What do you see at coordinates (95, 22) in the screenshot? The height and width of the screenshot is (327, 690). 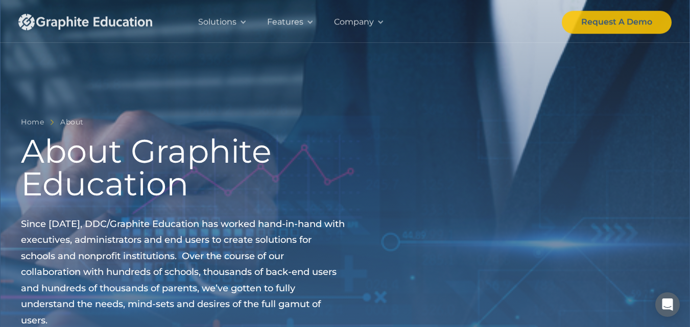 I see `a: home` at bounding box center [95, 22].